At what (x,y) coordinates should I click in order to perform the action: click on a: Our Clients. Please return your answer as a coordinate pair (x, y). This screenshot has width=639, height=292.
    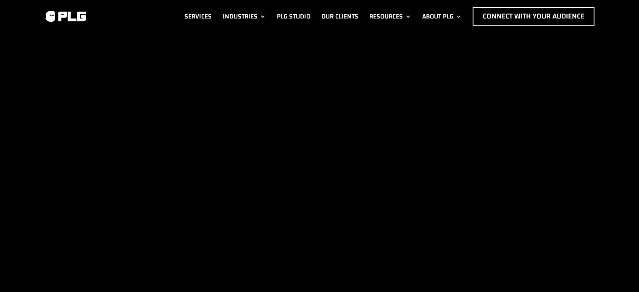
    Looking at the image, I should click on (340, 16).